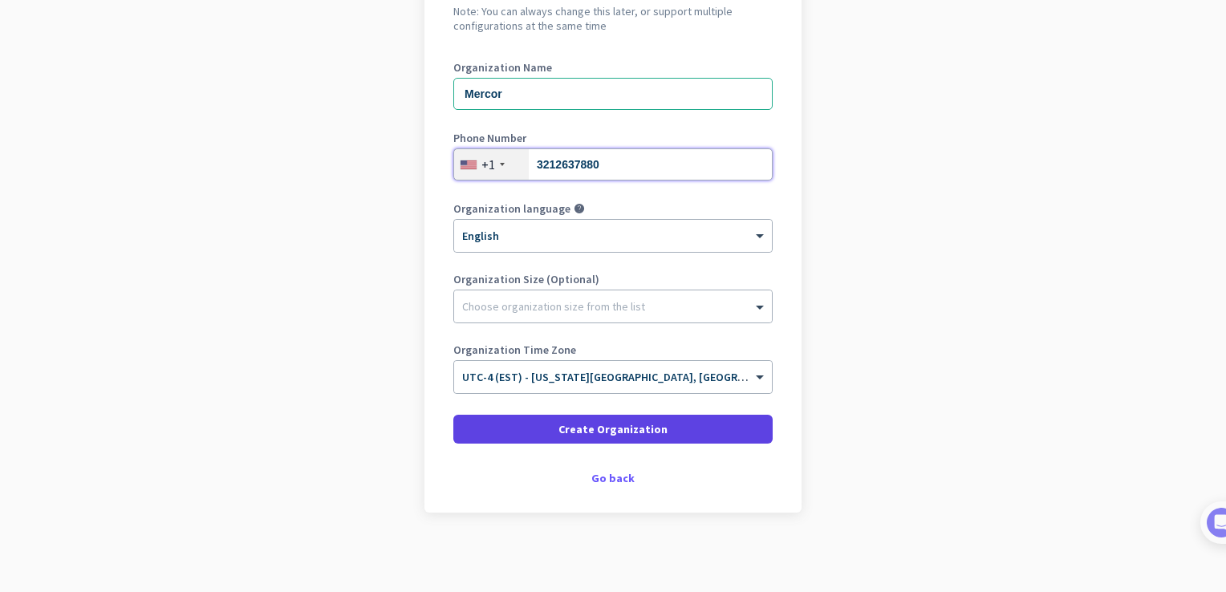  I want to click on div: Go back, so click(613, 478).